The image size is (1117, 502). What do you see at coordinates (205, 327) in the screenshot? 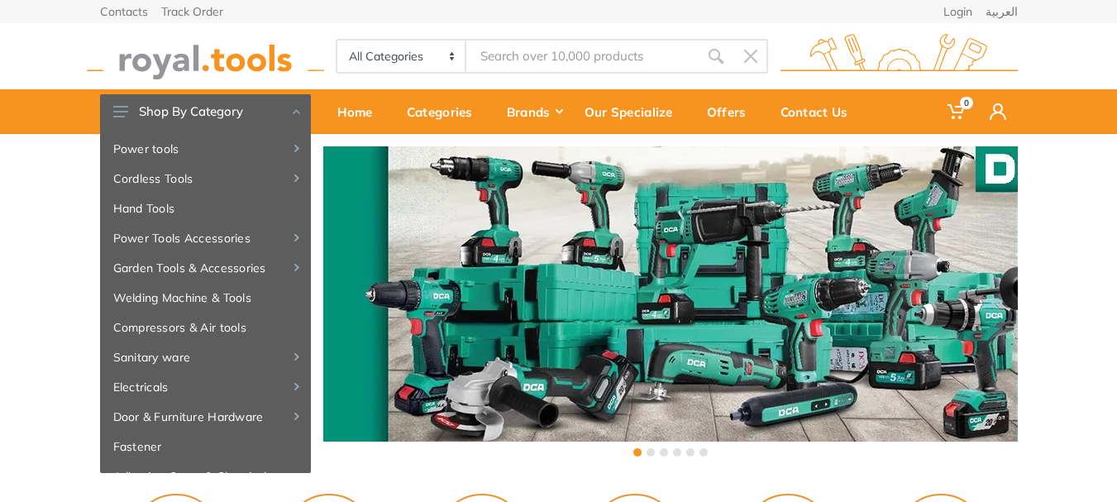
I see `a: Compressors & Air tools` at bounding box center [205, 327].